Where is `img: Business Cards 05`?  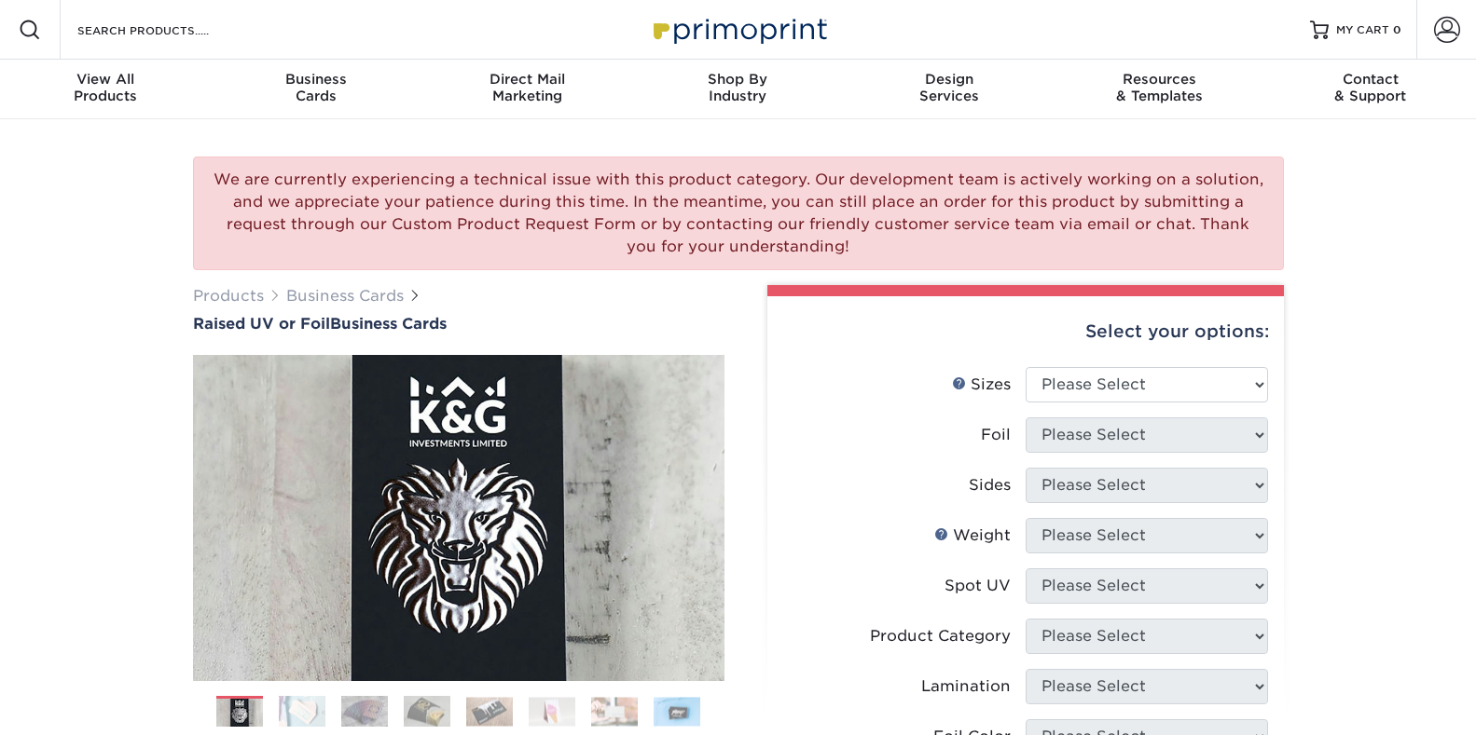 img: Business Cards 05 is located at coordinates (489, 711).